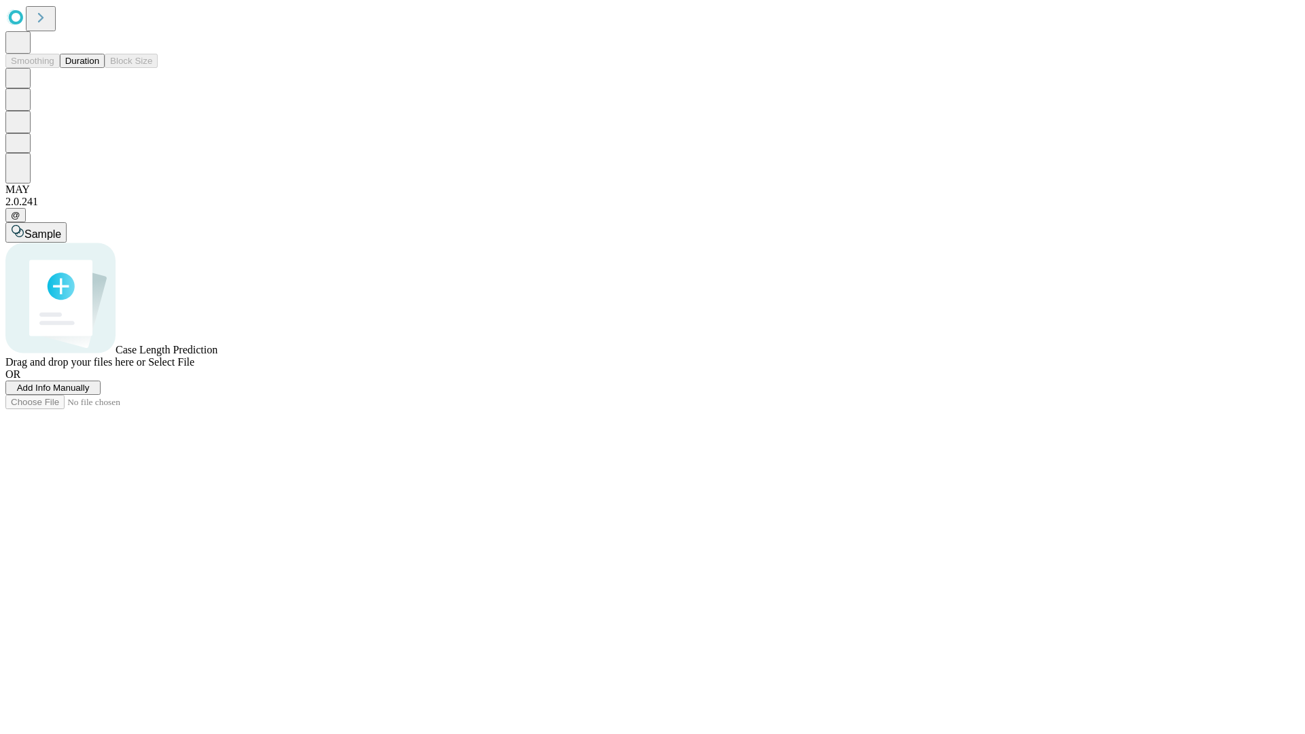  Describe the element at coordinates (75, 362) in the screenshot. I see `span: Drag and drop your files here or` at that location.